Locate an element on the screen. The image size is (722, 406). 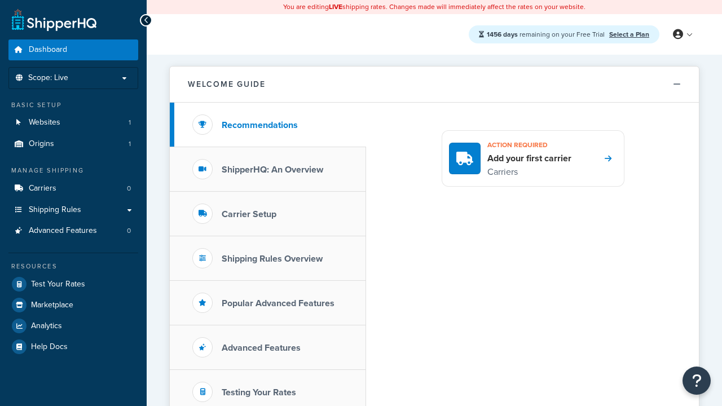
div: Manage Shipping is located at coordinates (73, 170).